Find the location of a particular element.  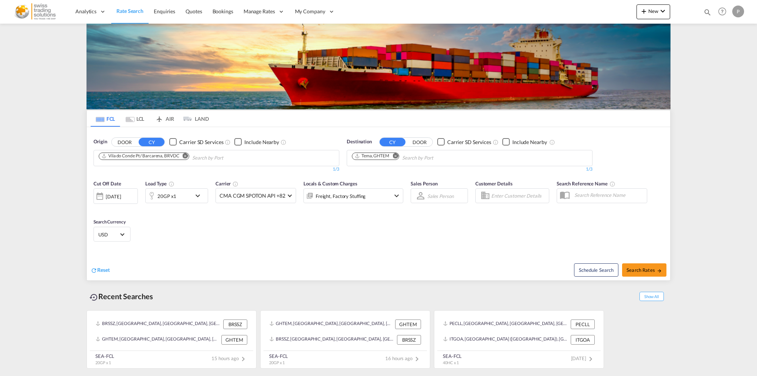

span: Locals & Custom Charges is located at coordinates (331, 184).